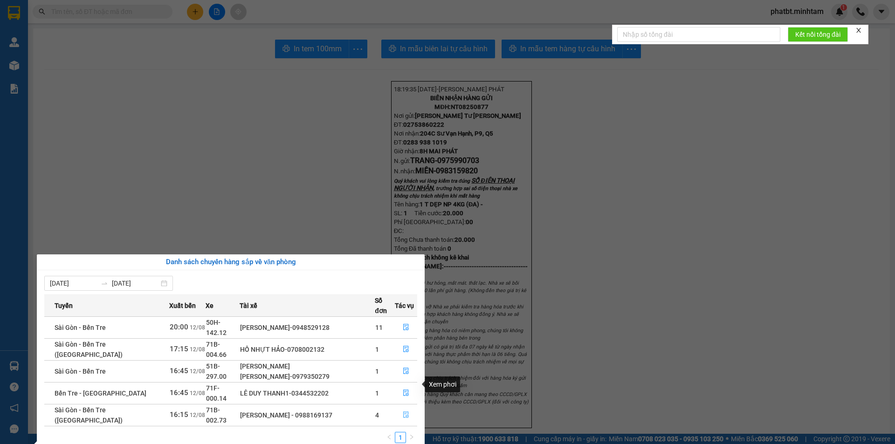 Image resolution: width=895 pixels, height=444 pixels. What do you see at coordinates (400, 438) in the screenshot?
I see `a: 1` at bounding box center [400, 438].